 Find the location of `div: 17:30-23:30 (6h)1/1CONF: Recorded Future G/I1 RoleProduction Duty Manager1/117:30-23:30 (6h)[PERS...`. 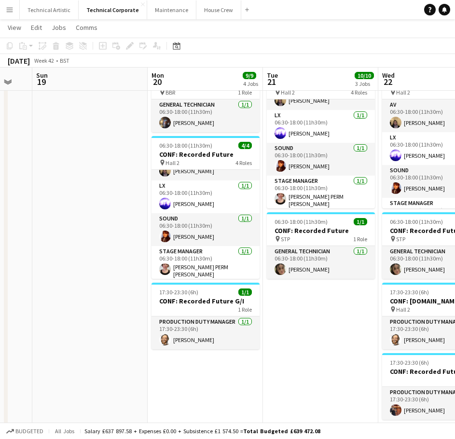

div: 17:30-23:30 (6h)1/1CONF: Recorded Future G/I1 RoleProduction Duty Manager1/117:30-23:30 (6h)[PERS... is located at coordinates (205, 316).